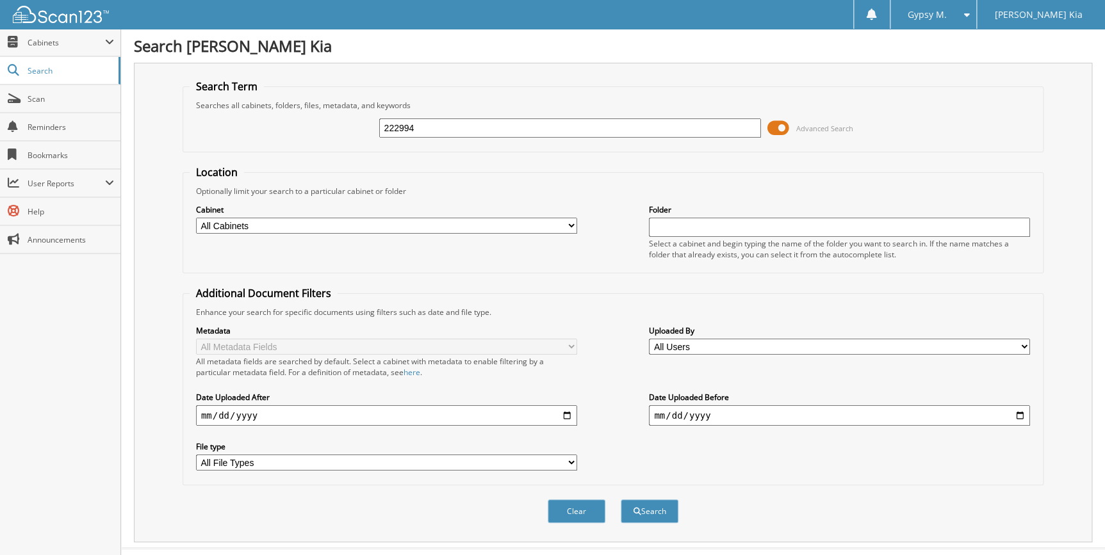 The width and height of the screenshot is (1105, 555). I want to click on div: Chat Widget, so click(1073, 525).